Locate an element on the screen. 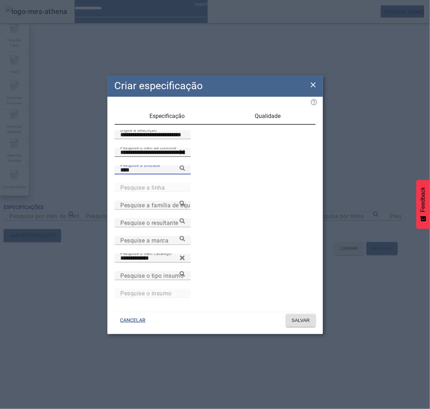 The height and width of the screenshot is (409, 430). h2: Criar especificação is located at coordinates (159, 86).